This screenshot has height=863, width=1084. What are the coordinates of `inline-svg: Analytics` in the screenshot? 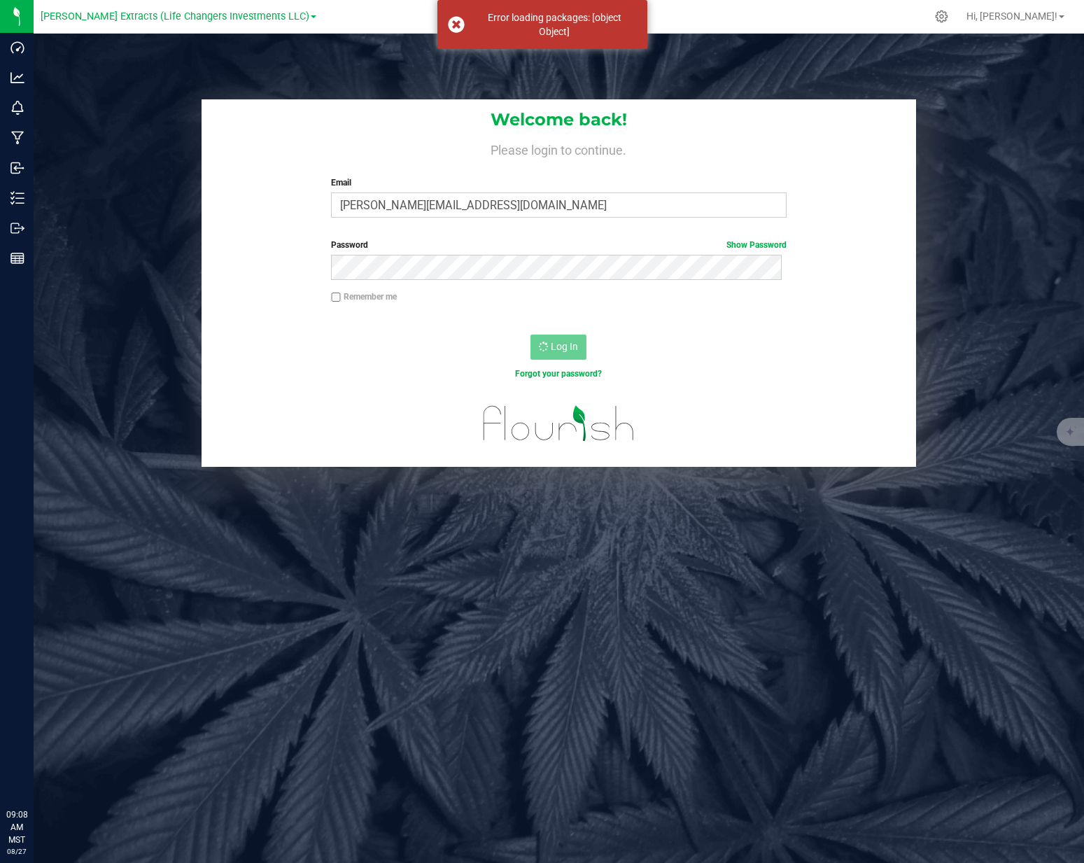 It's located at (17, 78).